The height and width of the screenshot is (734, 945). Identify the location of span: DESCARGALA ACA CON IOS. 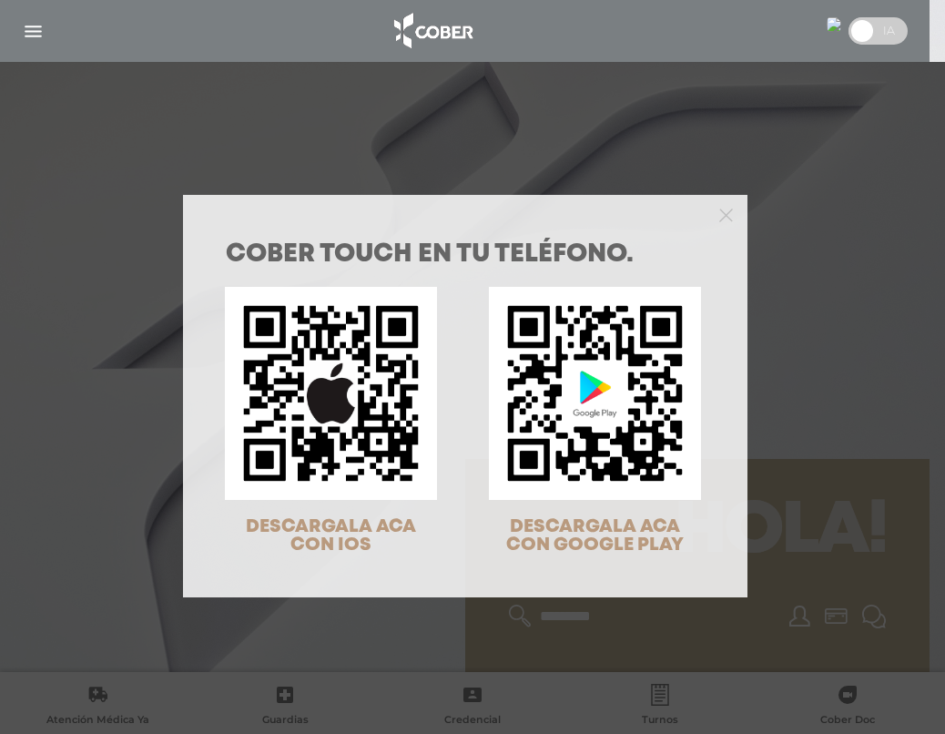
(330, 535).